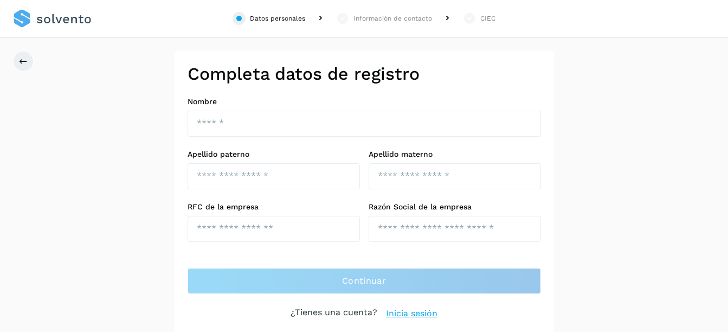 This screenshot has width=728, height=332. What do you see at coordinates (274, 206) in the screenshot?
I see `label: RFC de la empresa` at bounding box center [274, 206].